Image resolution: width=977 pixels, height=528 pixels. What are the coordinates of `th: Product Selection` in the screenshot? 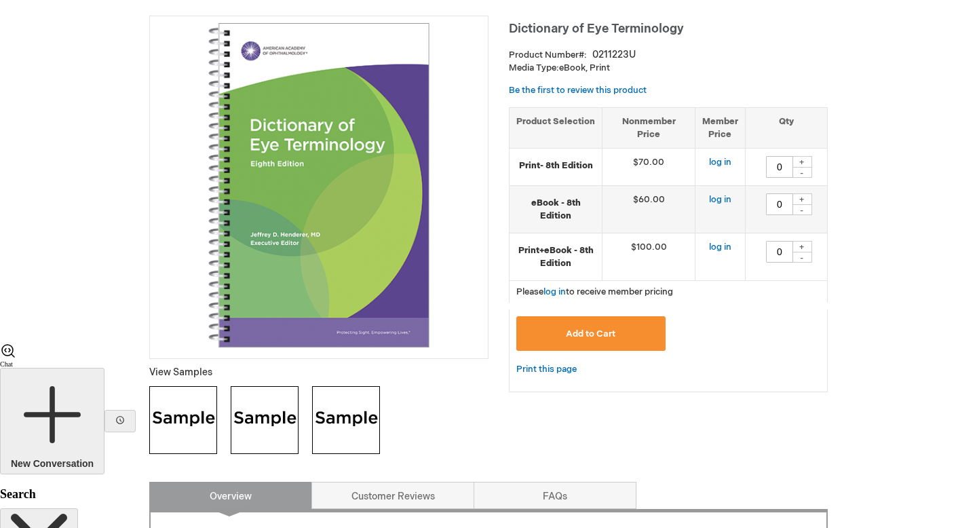 It's located at (556, 128).